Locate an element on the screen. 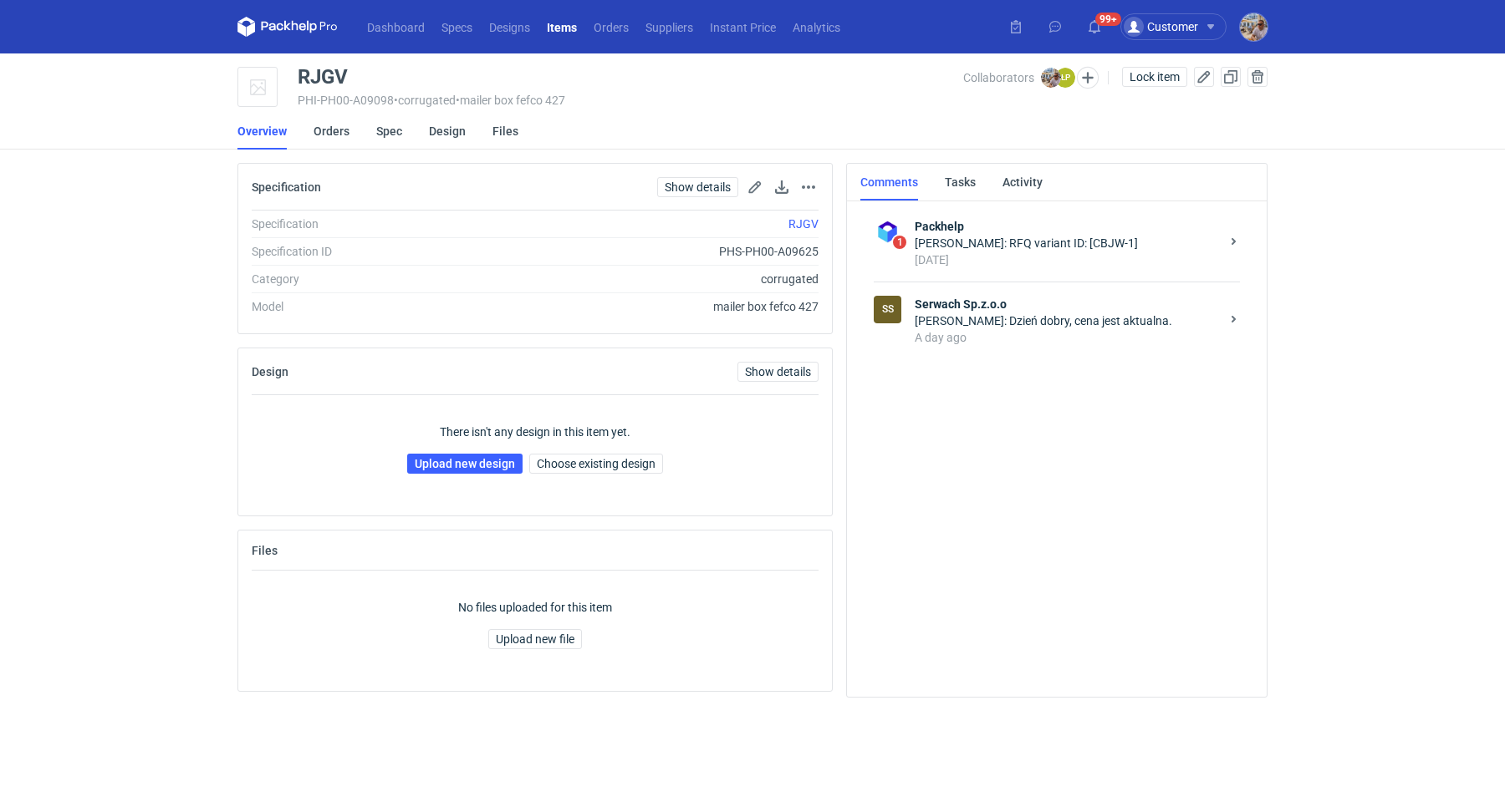  a: Comments is located at coordinates (888, 182).